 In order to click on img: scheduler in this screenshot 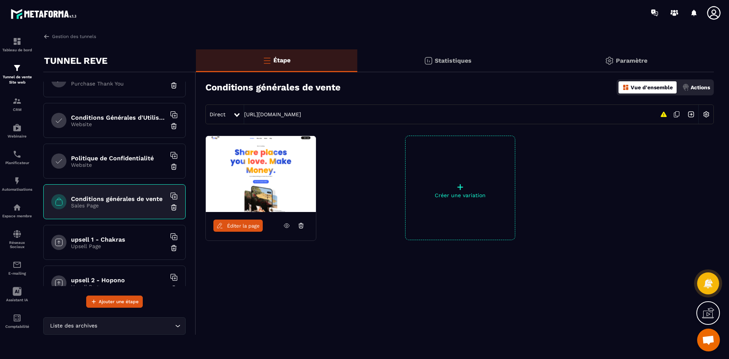, I will do `click(17, 154)`.